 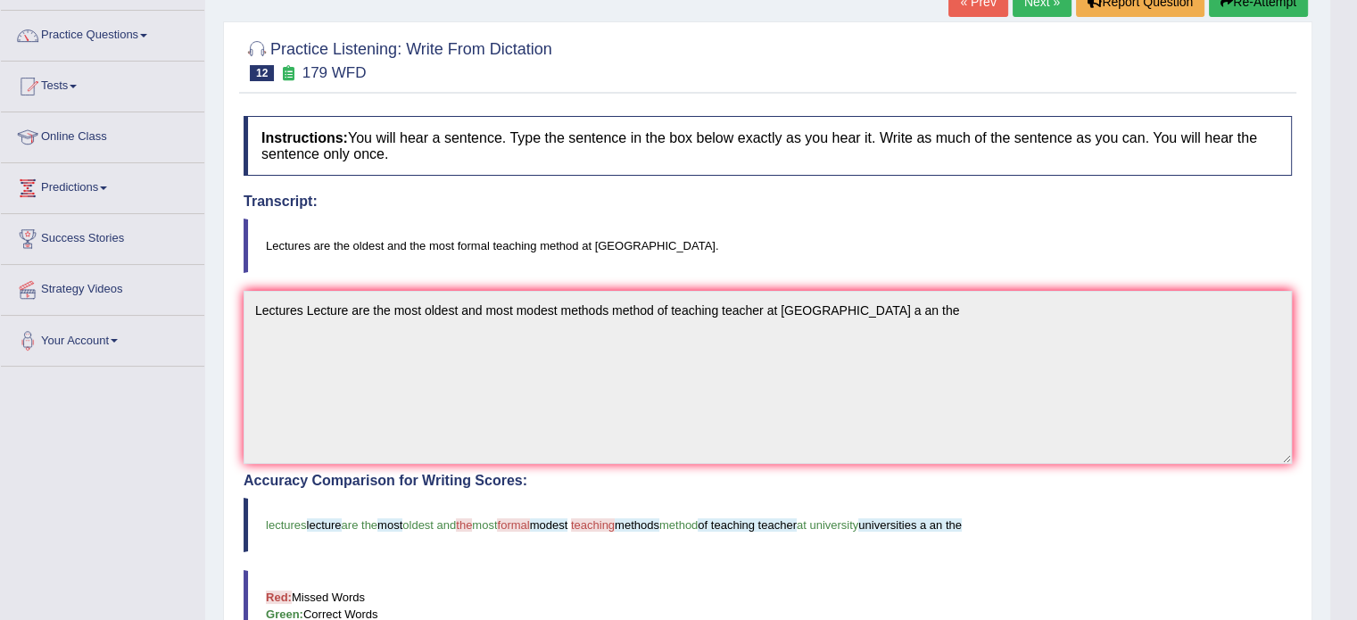 I want to click on h4: Transcript:, so click(x=767, y=202).